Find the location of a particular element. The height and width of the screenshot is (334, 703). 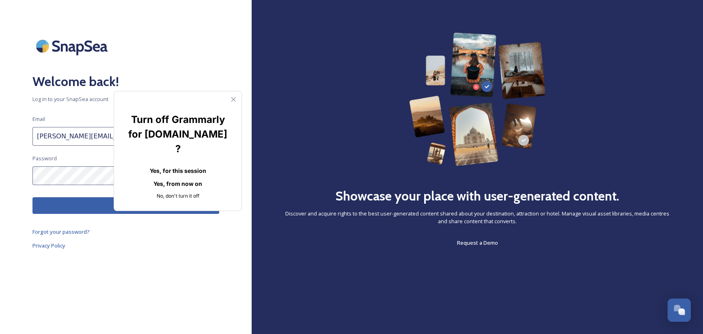

span: Forgot your password? is located at coordinates (61, 232).